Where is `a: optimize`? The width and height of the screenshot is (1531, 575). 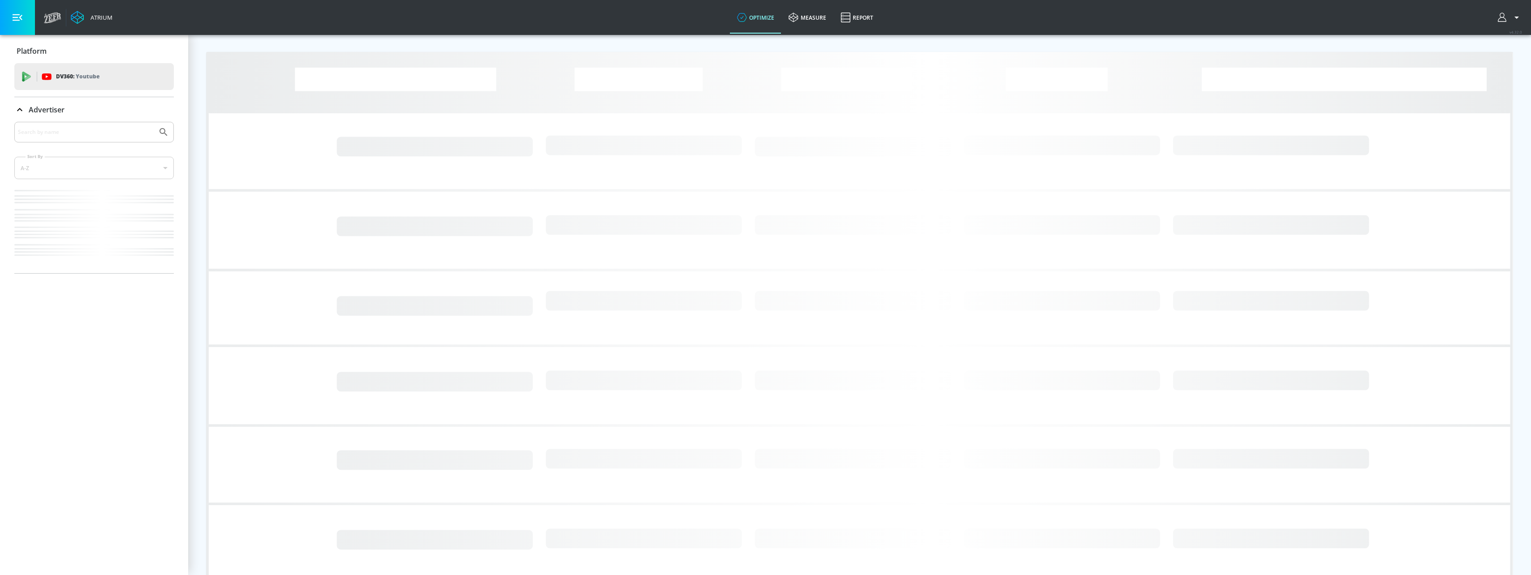 a: optimize is located at coordinates (755, 17).